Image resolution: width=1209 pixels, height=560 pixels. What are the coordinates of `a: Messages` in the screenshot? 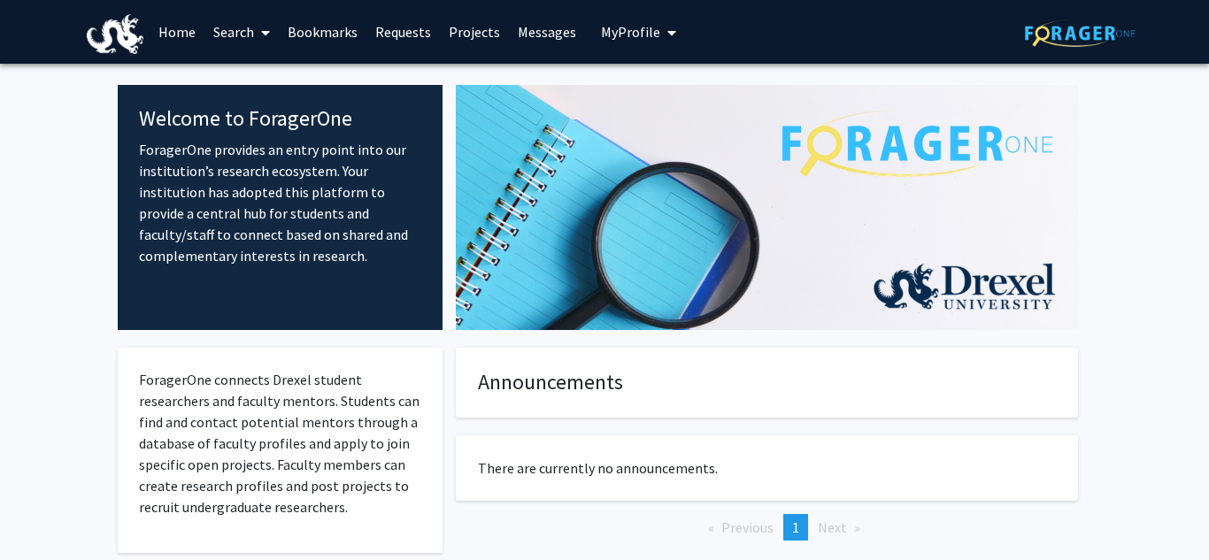 It's located at (547, 32).